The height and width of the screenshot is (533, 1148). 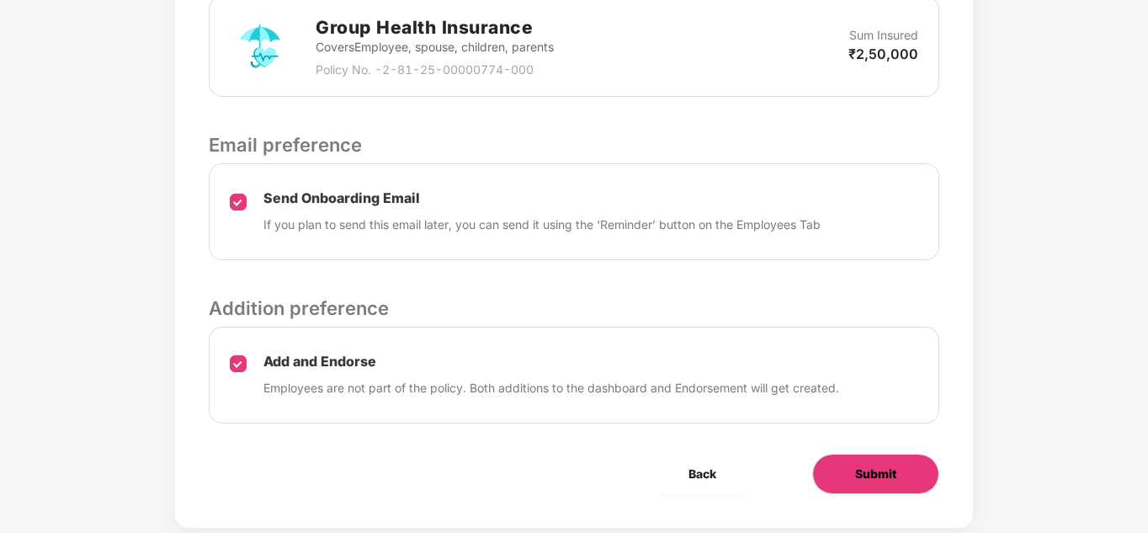 I want to click on p: Email preference, so click(x=573, y=145).